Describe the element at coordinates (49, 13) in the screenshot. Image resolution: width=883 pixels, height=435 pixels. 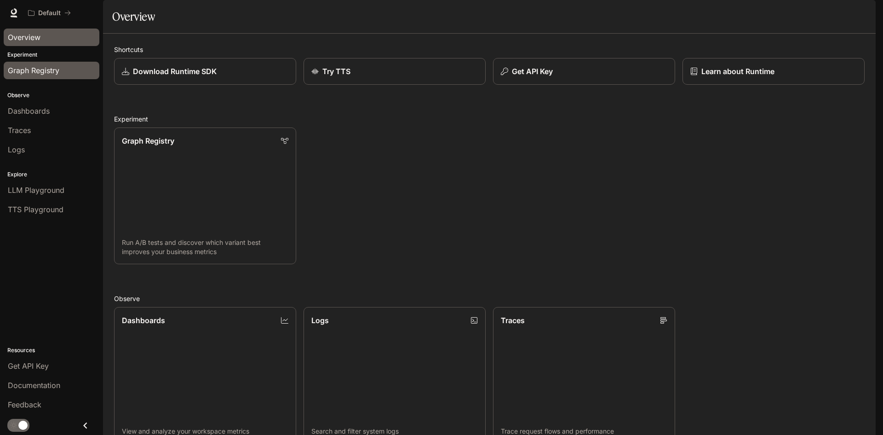
I see `button: All workspaces` at that location.